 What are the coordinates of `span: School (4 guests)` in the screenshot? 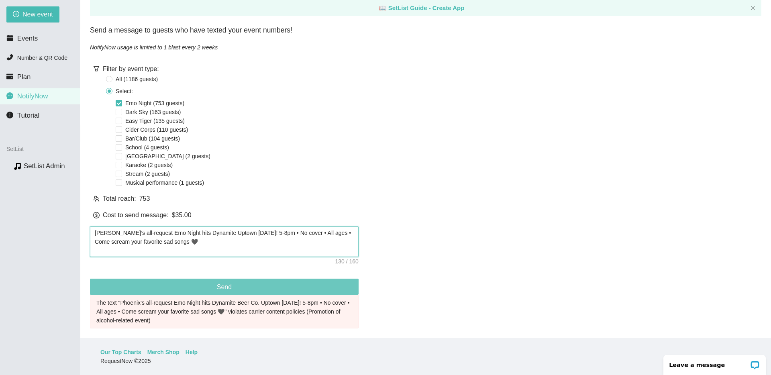 It's located at (147, 147).